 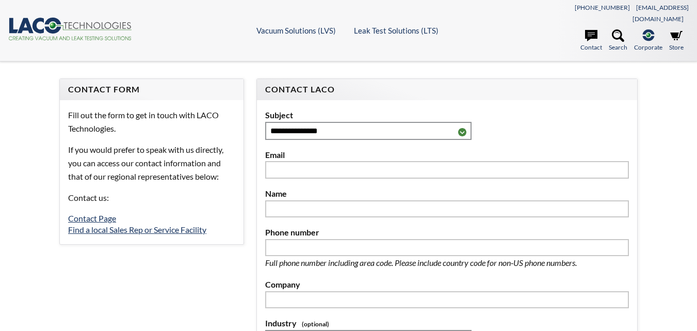 I want to click on a: Vacuum Solutions (LVS), so click(x=296, y=30).